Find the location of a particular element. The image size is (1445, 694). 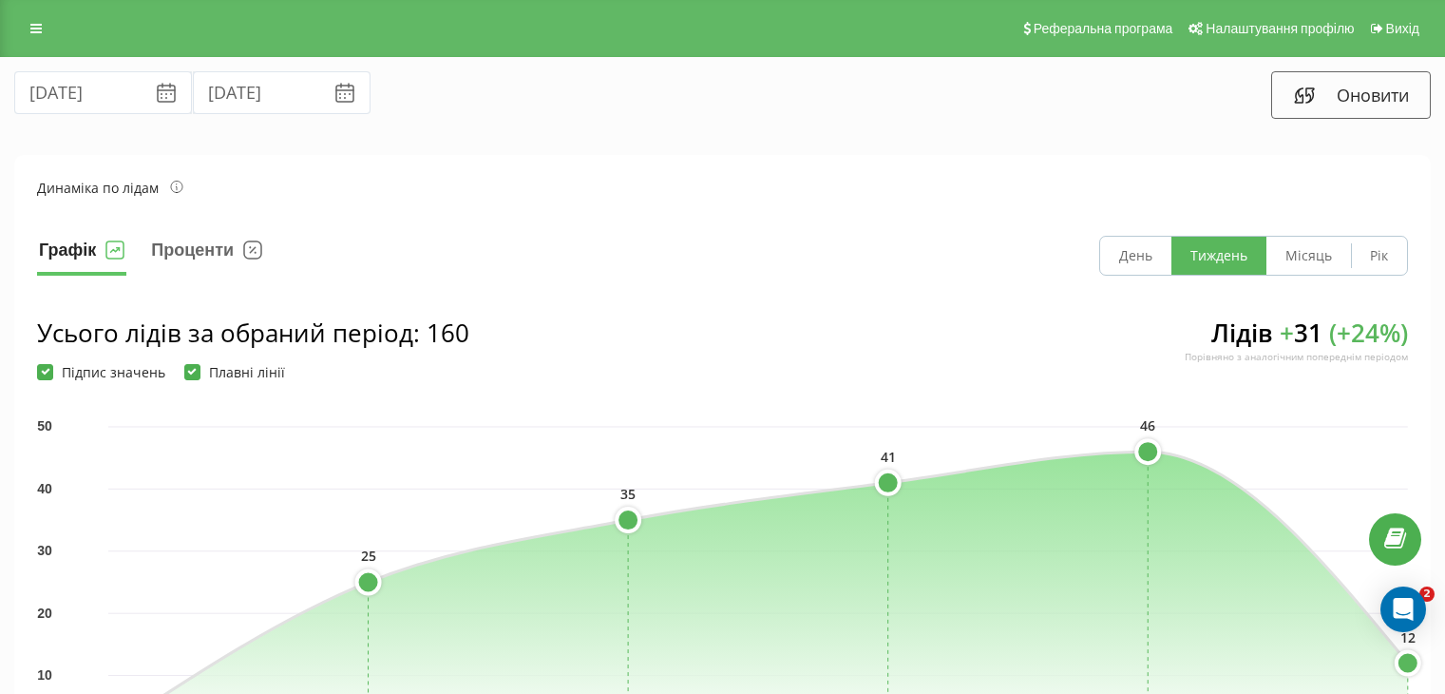

button: Рік is located at coordinates (1379, 256).